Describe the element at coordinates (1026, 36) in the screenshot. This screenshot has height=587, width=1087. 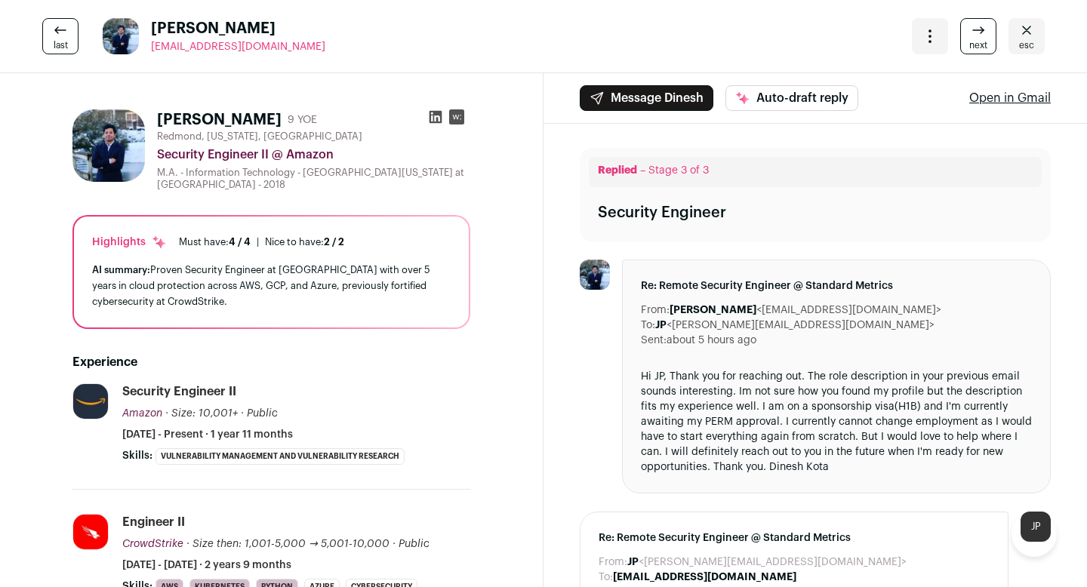
I see `a: Close` at that location.